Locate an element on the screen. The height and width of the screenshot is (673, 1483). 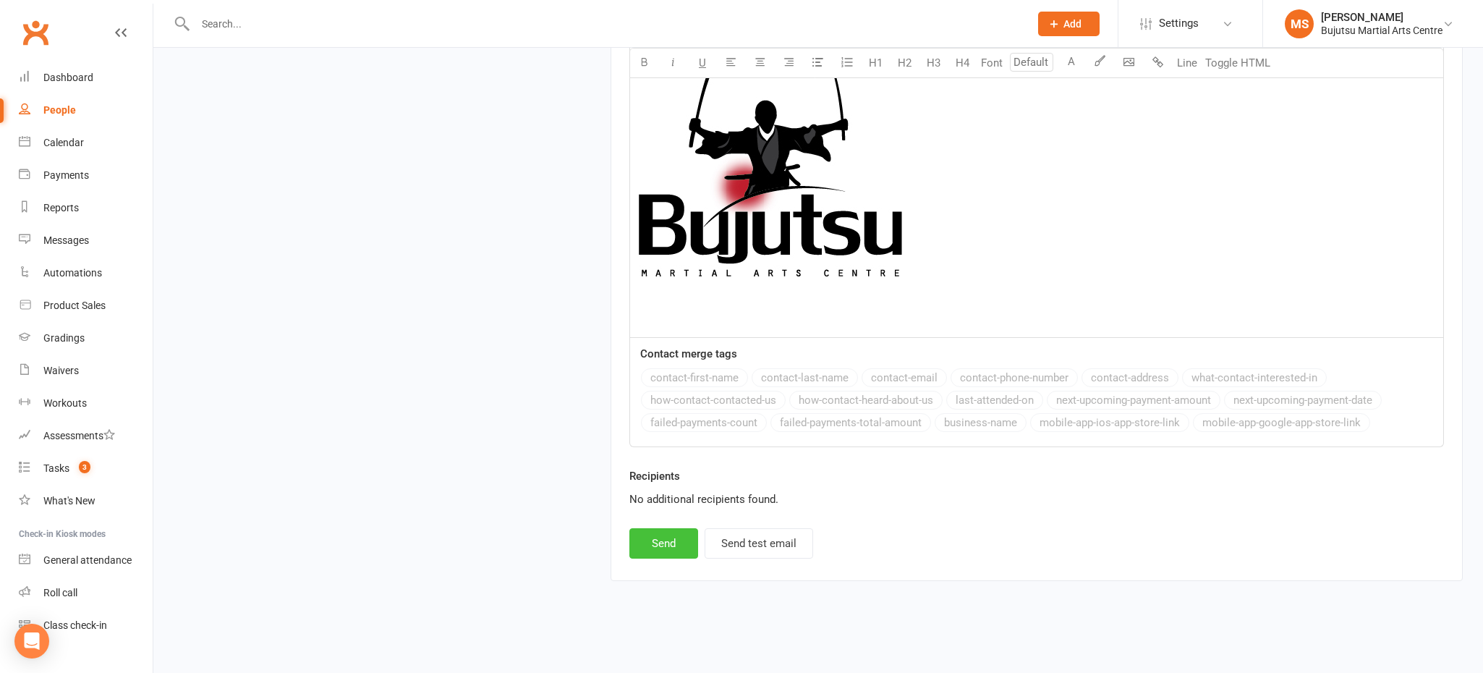
div: What's New is located at coordinates (69, 500).